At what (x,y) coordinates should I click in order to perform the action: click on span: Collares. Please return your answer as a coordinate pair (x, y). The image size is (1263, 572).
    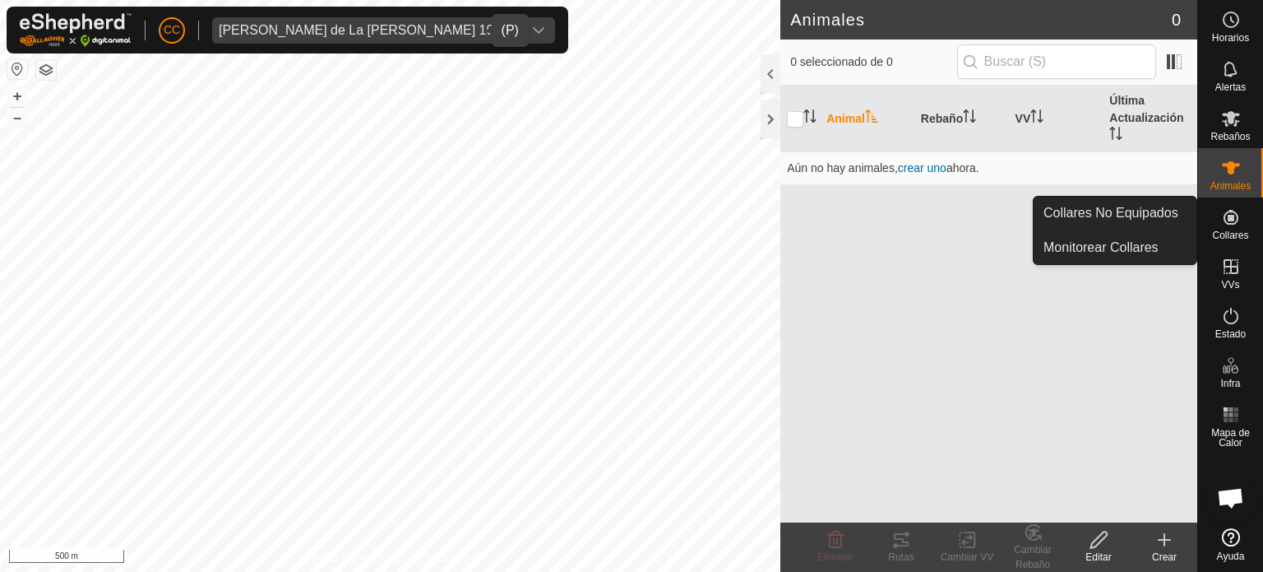
    Looking at the image, I should click on (1230, 235).